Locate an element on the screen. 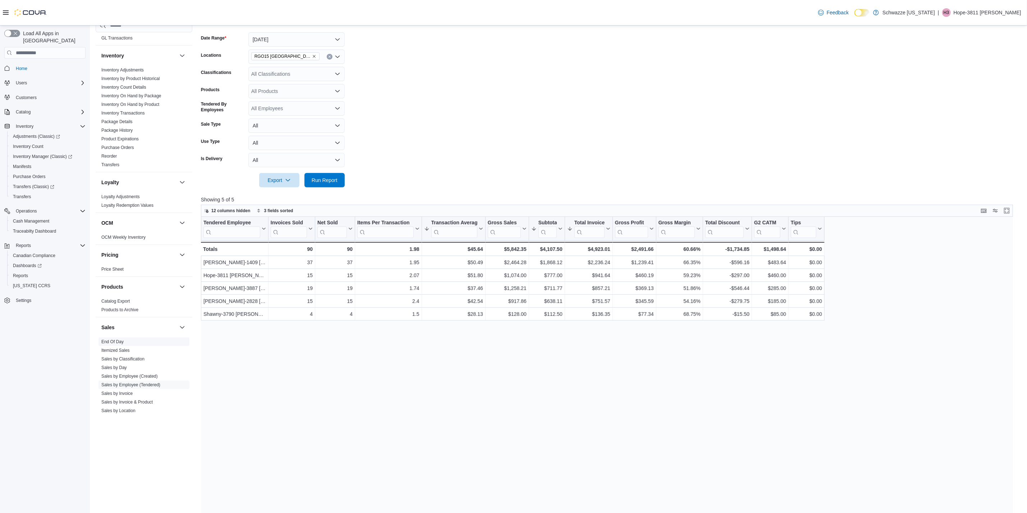 The height and width of the screenshot is (513, 1027). div: 15 is located at coordinates (335, 276).